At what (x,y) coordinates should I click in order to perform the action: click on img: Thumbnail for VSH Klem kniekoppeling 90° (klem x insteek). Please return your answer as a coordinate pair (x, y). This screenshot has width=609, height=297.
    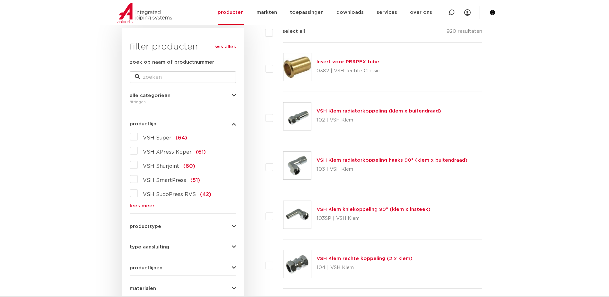
    Looking at the image, I should click on (297, 215).